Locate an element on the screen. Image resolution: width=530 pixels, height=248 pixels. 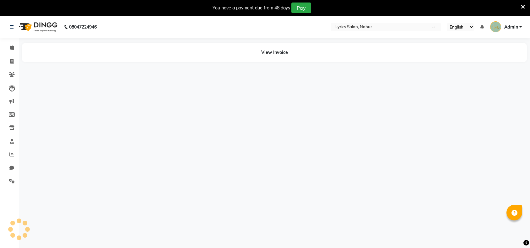
div: You have a payment due from 48 days is located at coordinates (251, 8).